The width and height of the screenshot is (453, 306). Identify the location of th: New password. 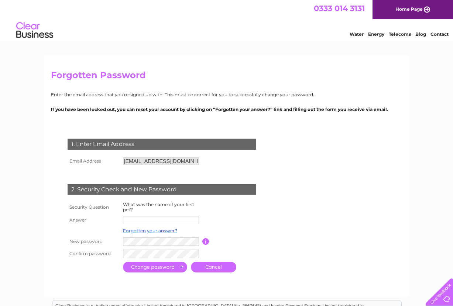
(93, 242).